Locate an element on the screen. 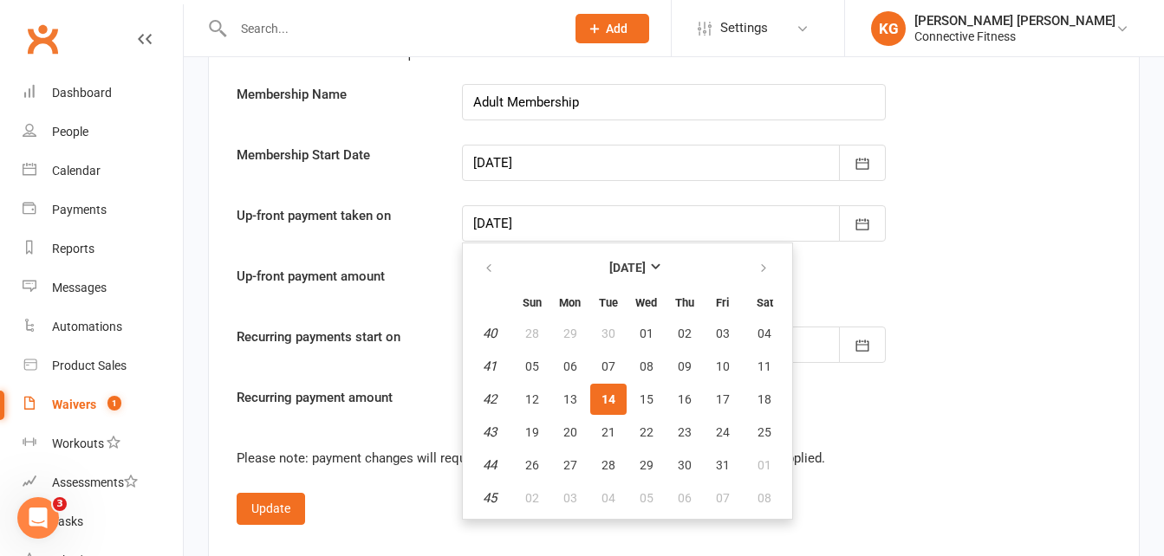 The width and height of the screenshot is (1164, 556). span: 02 is located at coordinates (532, 498).